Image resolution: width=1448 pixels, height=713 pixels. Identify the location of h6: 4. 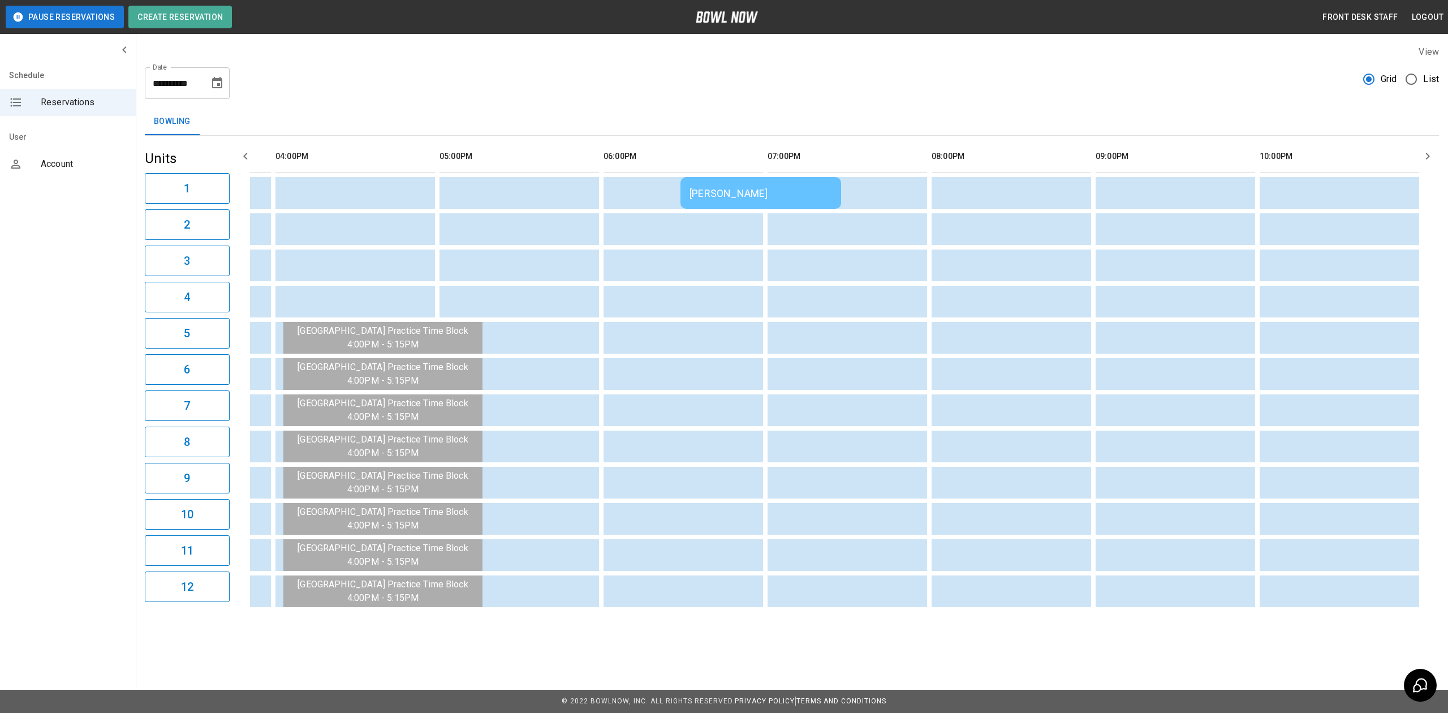
(187, 297).